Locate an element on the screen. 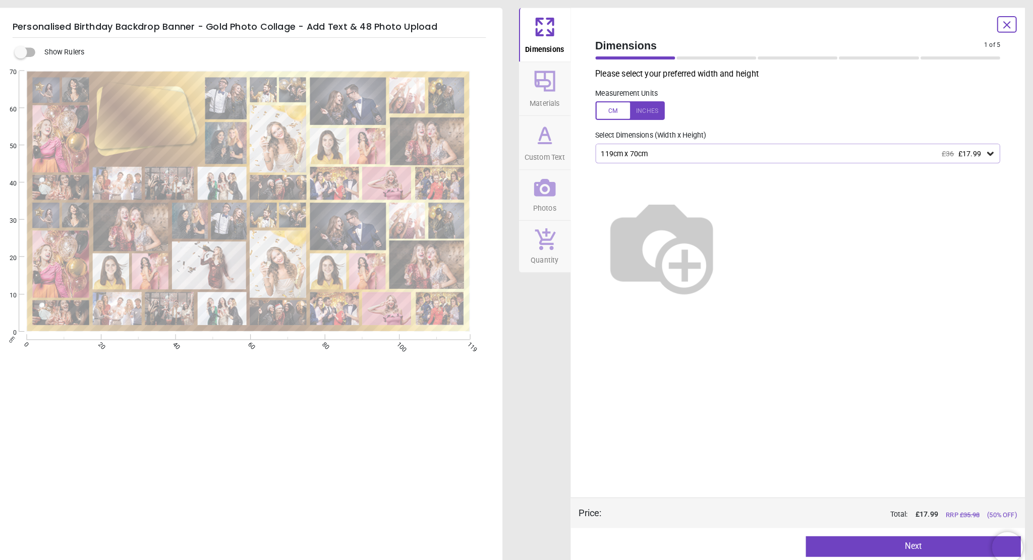  span: £36 is located at coordinates (949, 150).